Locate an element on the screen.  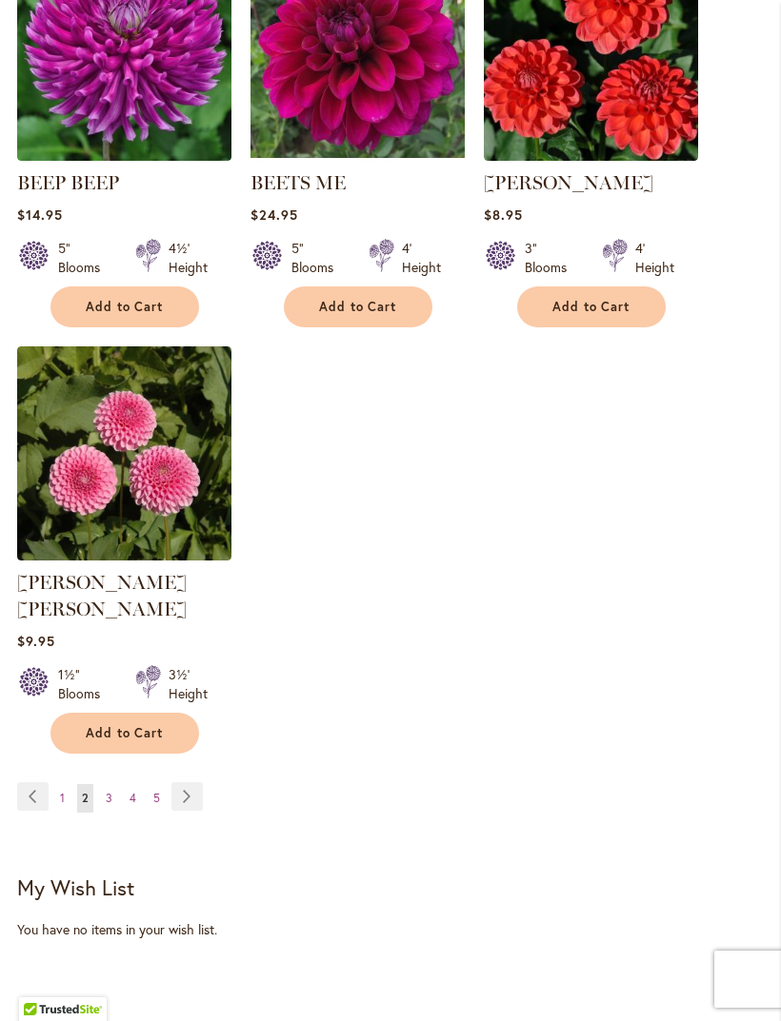
a: 1 is located at coordinates (62, 799).